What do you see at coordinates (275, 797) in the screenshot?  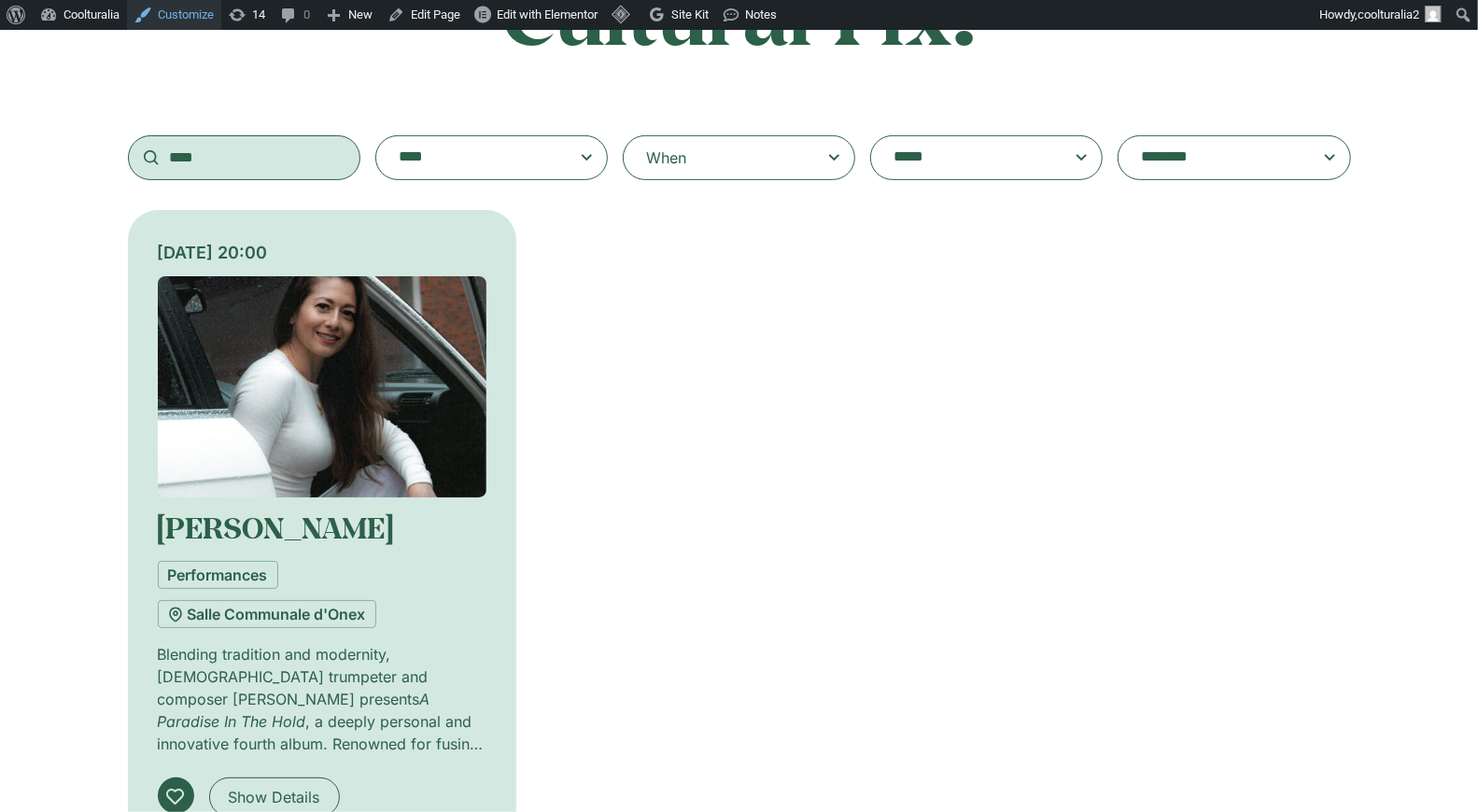 I see `span: Show Details` at bounding box center [275, 797].